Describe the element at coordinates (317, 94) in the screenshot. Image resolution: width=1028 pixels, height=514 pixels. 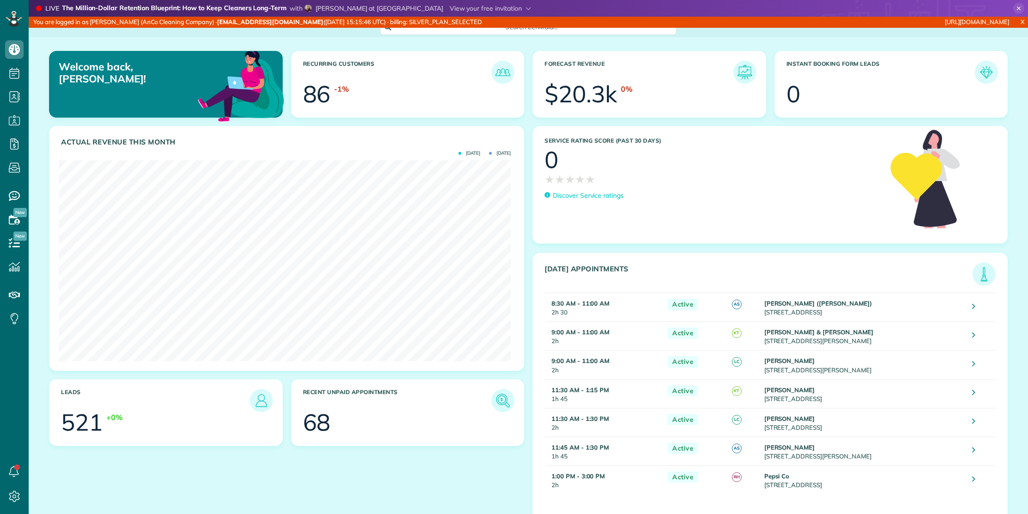
I see `div: 86` at that location.